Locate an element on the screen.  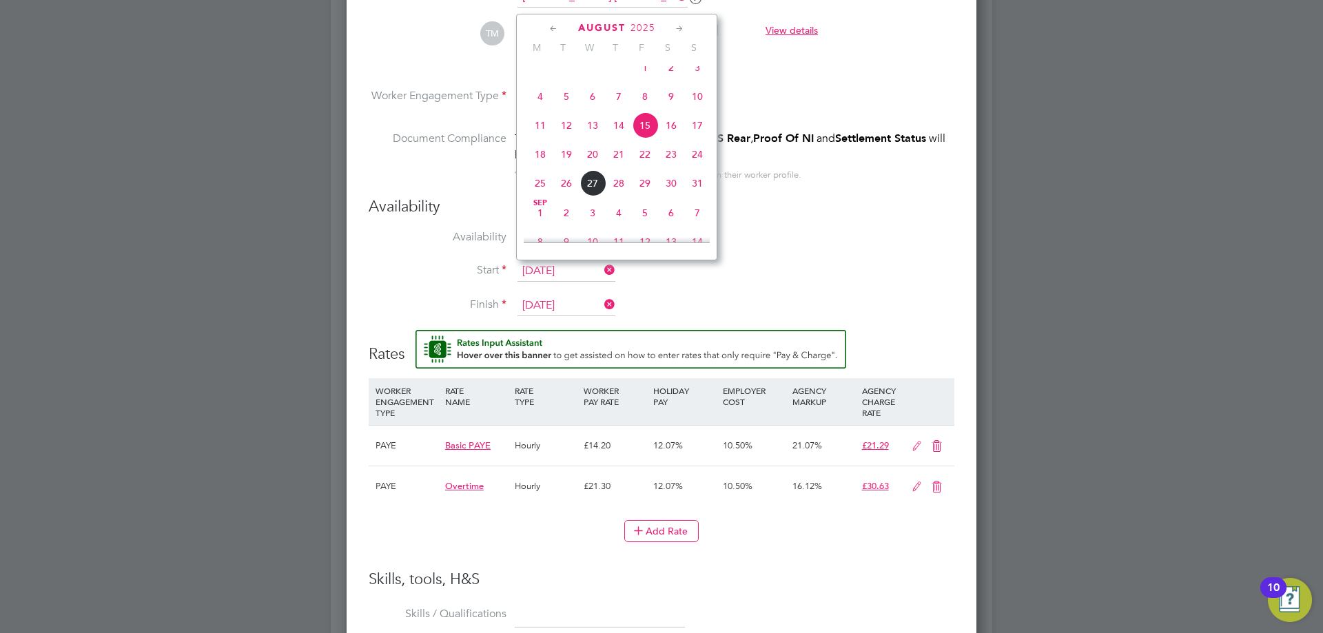
b: Proof Of NI is located at coordinates (784, 138).